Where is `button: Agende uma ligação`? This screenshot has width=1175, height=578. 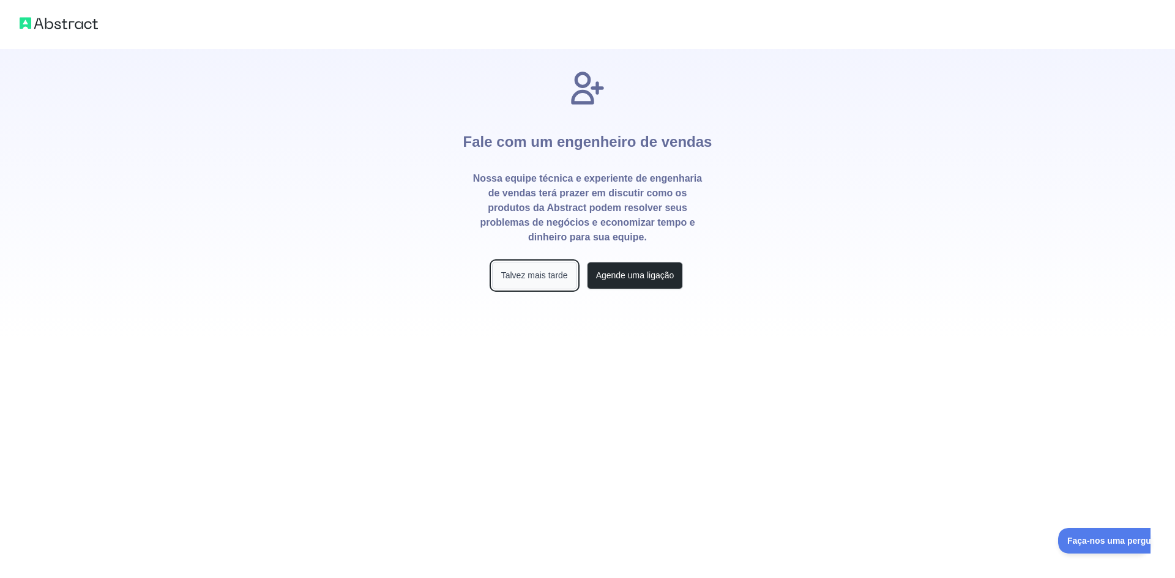 button: Agende uma ligação is located at coordinates (635, 275).